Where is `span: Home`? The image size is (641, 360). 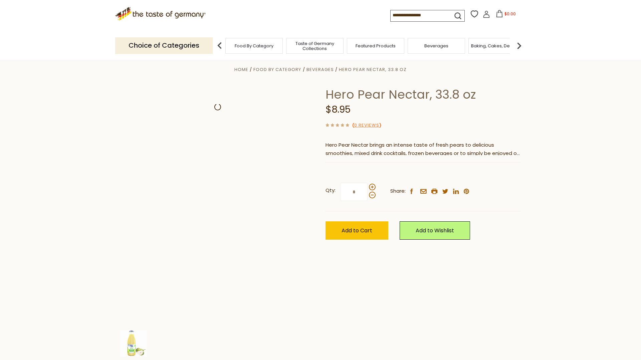
span: Home is located at coordinates (241, 69).